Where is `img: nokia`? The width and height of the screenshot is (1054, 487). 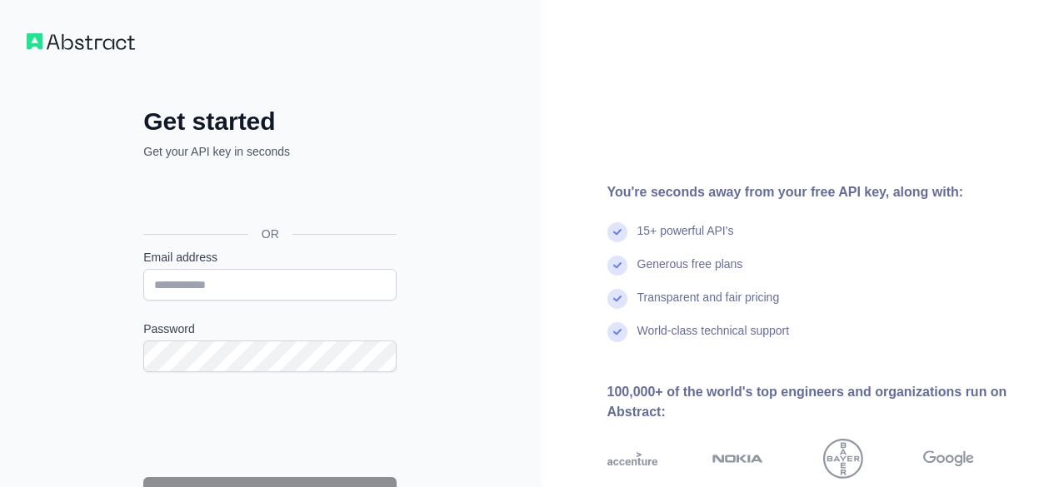 img: nokia is located at coordinates (737, 459).